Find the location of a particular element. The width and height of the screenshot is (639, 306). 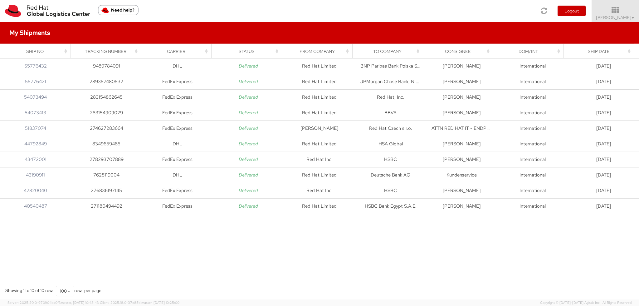

a: 51837074 is located at coordinates (36, 128).